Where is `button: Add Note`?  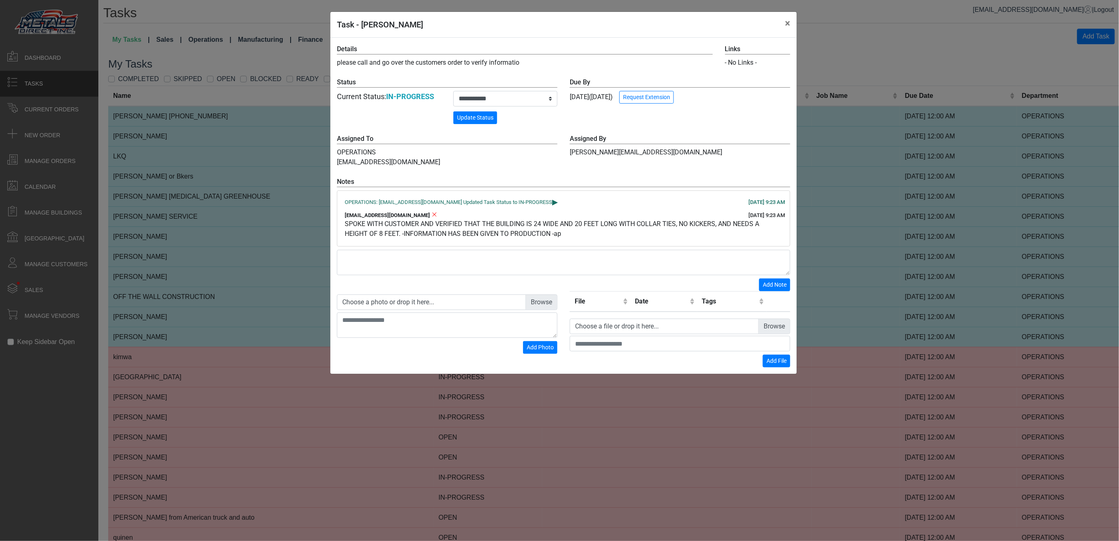 button: Add Note is located at coordinates (775, 285).